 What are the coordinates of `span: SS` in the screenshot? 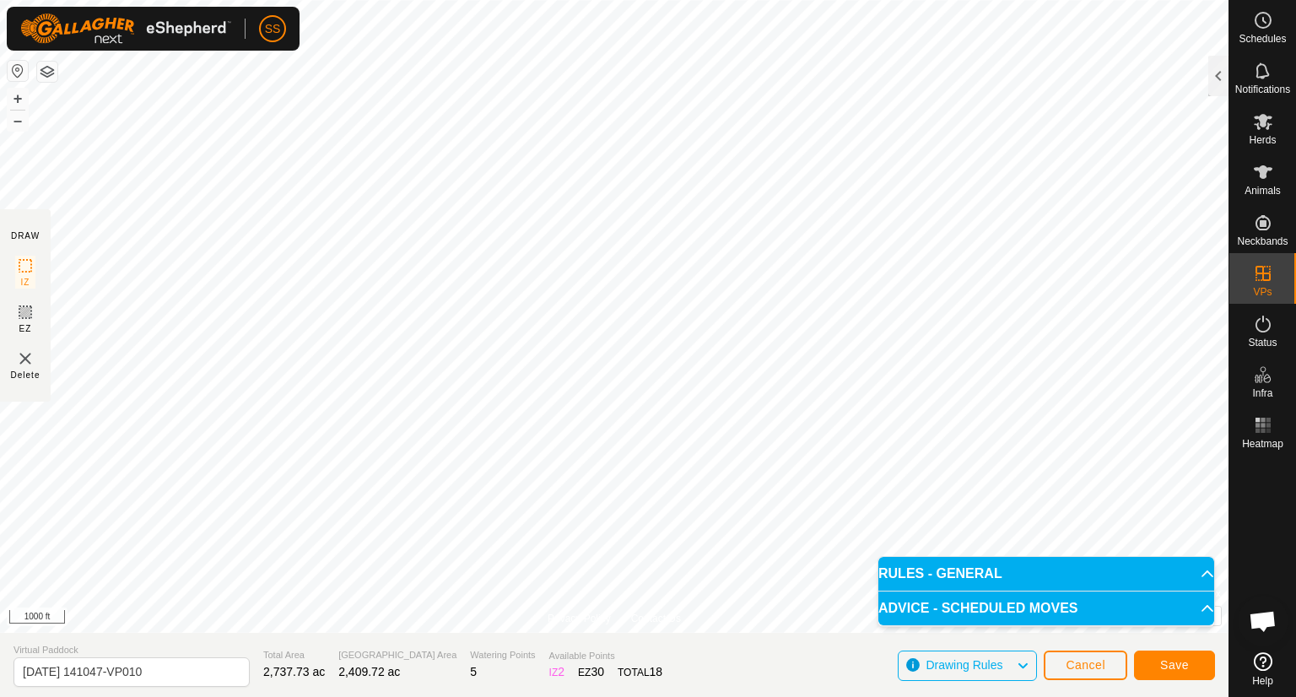 It's located at (273, 29).